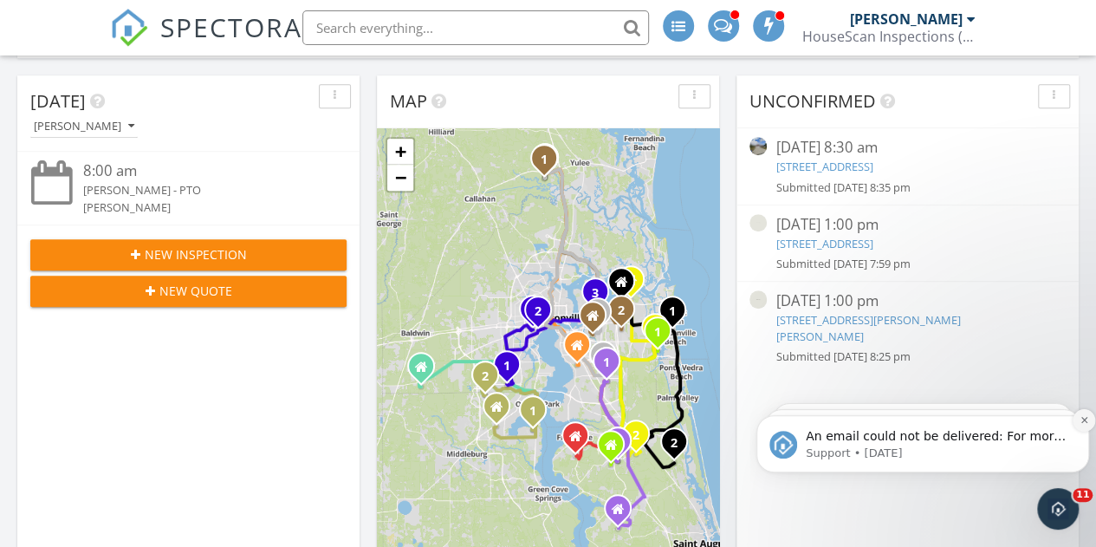 This screenshot has width=1096, height=547. Describe the element at coordinates (612, 366) in the screenshot. I see `div: 10200 Belle Rive Blvd 3804, Jacksonville, FL 32256` at that location.